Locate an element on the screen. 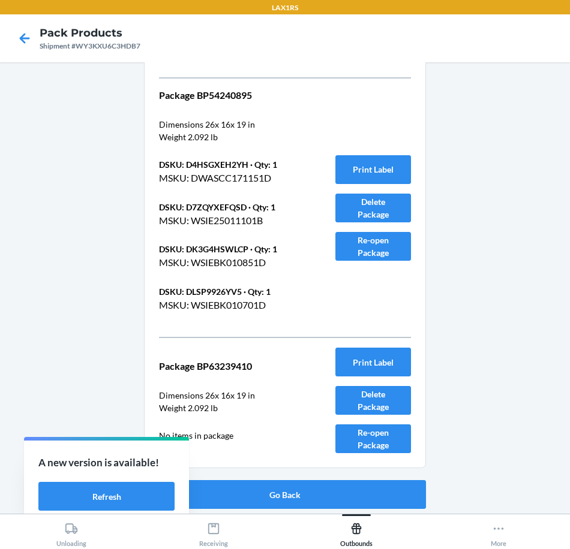 The width and height of the screenshot is (570, 549). div: Unloading is located at coordinates (71, 532).